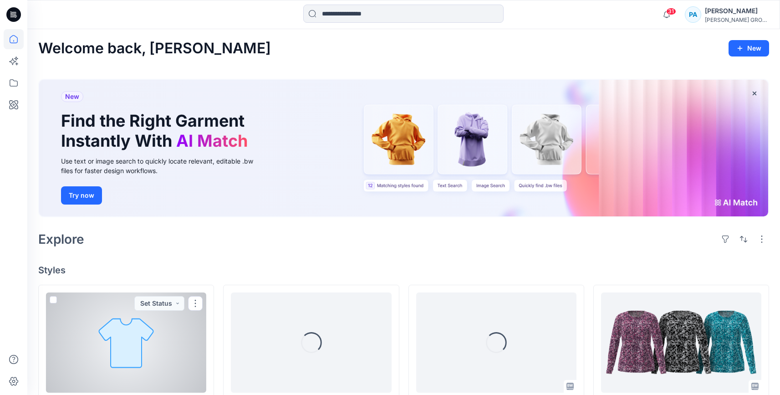  Describe the element at coordinates (693, 15) in the screenshot. I see `div: PA` at that location.